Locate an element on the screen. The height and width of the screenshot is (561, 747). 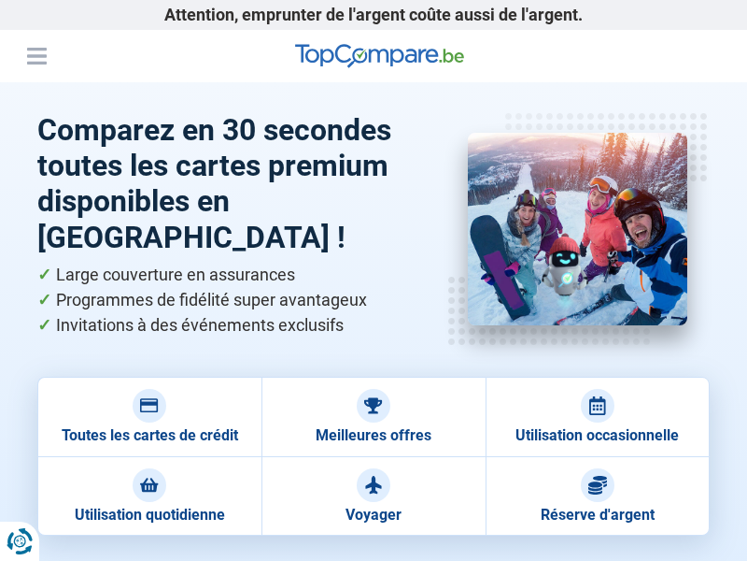
a: Utilisation occasionnelle Utilisation occasionnelle is located at coordinates (598, 416).